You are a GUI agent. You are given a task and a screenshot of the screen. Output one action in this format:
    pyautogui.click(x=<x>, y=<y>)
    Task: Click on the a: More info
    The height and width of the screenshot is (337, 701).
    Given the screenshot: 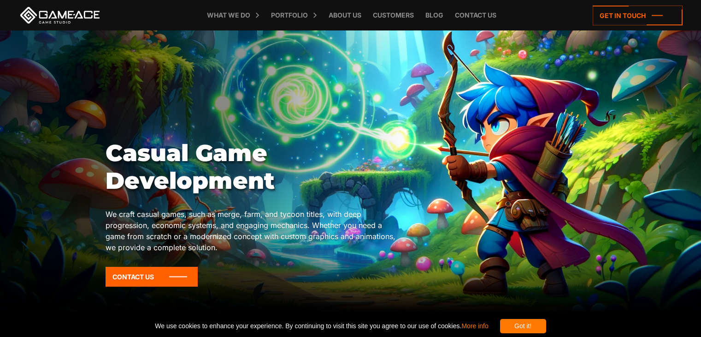 What is the action you would take?
    pyautogui.click(x=475, y=326)
    